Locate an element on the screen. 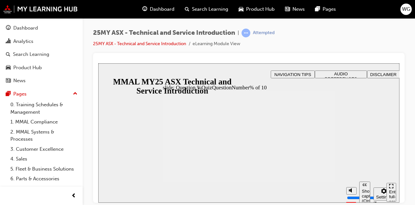 The image size is (415, 205). button: AUDIO PREFERENCES is located at coordinates (243, 11).